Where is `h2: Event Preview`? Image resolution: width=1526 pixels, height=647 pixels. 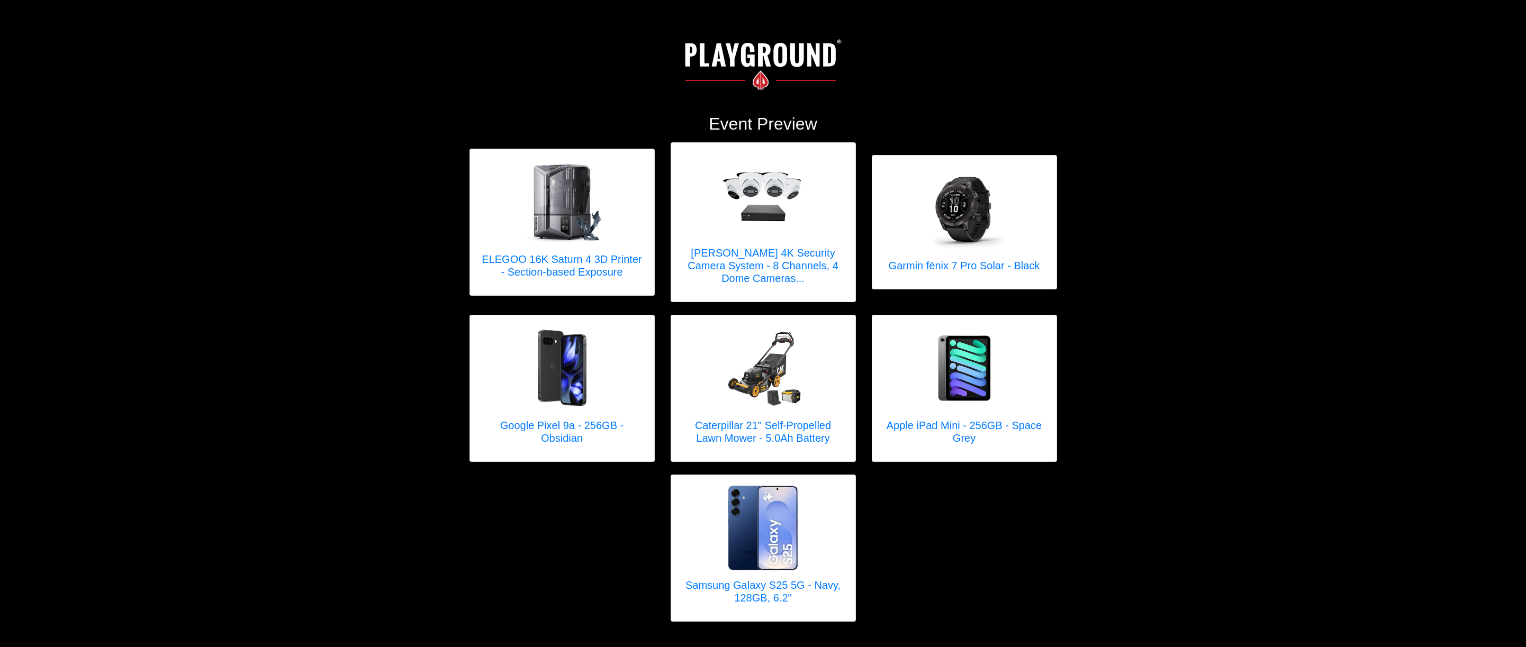 h2: Event Preview is located at coordinates (763, 124).